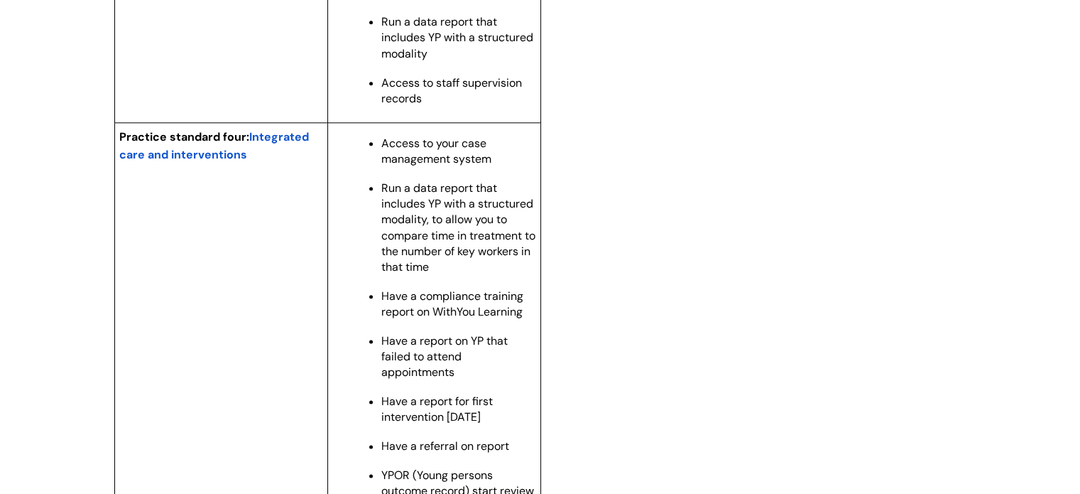  What do you see at coordinates (436, 151) in the screenshot?
I see `span: Access to your case management system` at bounding box center [436, 151].